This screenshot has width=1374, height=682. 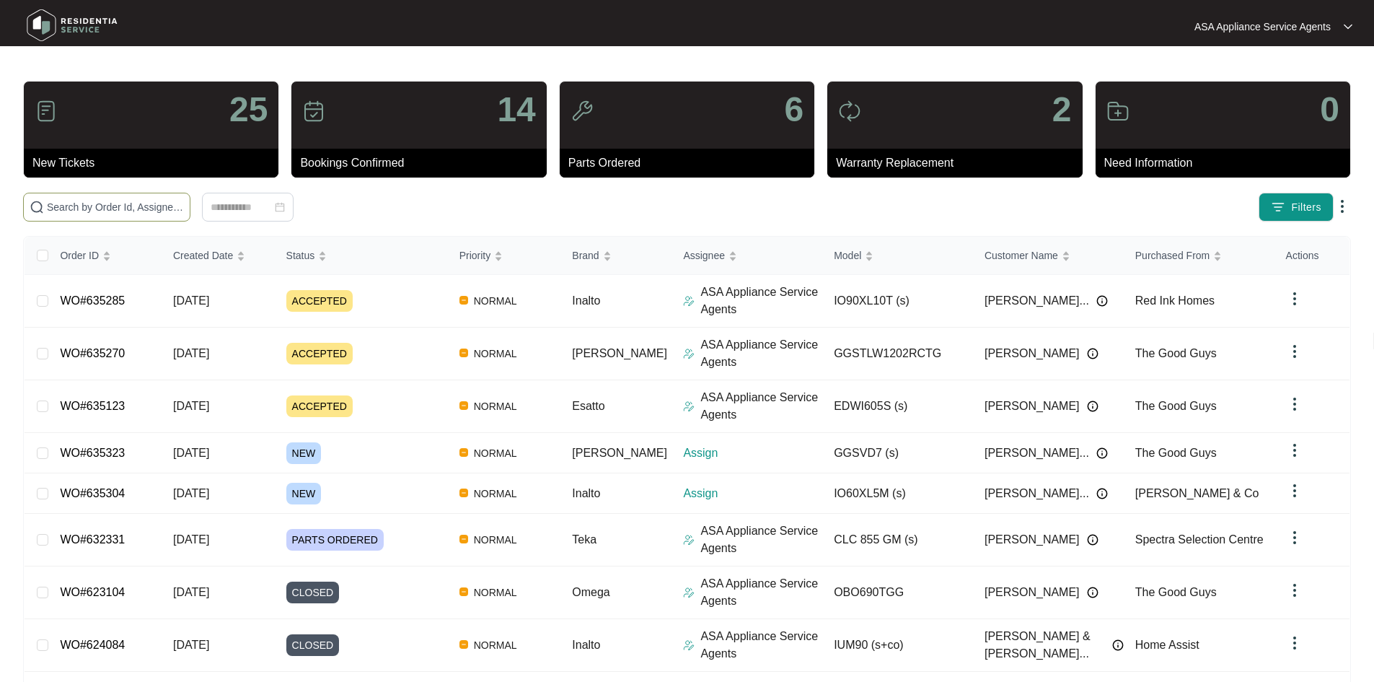 What do you see at coordinates (1278, 207) in the screenshot?
I see `img: filter icon` at bounding box center [1278, 207].